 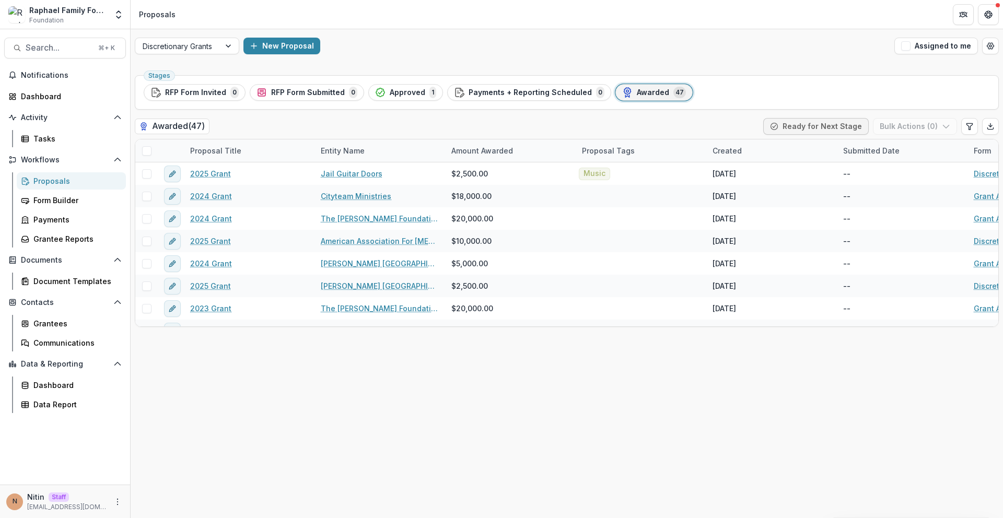 I want to click on div: Grantee Reports, so click(x=75, y=239).